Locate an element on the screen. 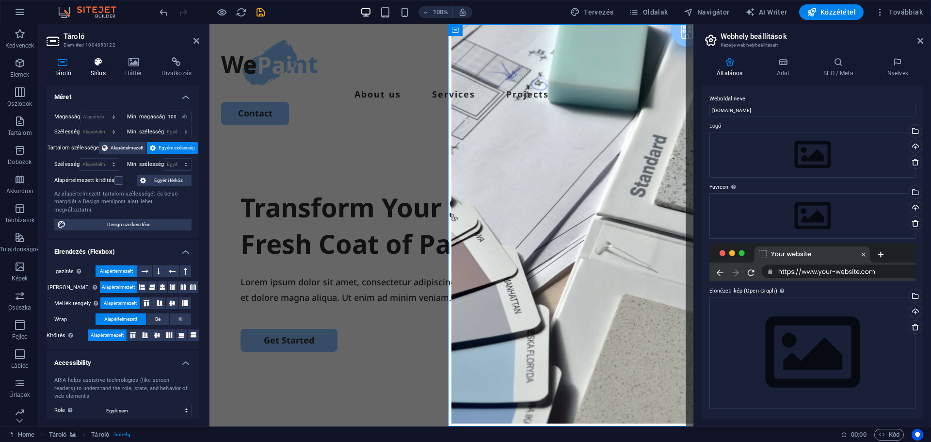 Image resolution: width=931 pixels, height=442 pixels. button: Usercentrics is located at coordinates (918, 435).